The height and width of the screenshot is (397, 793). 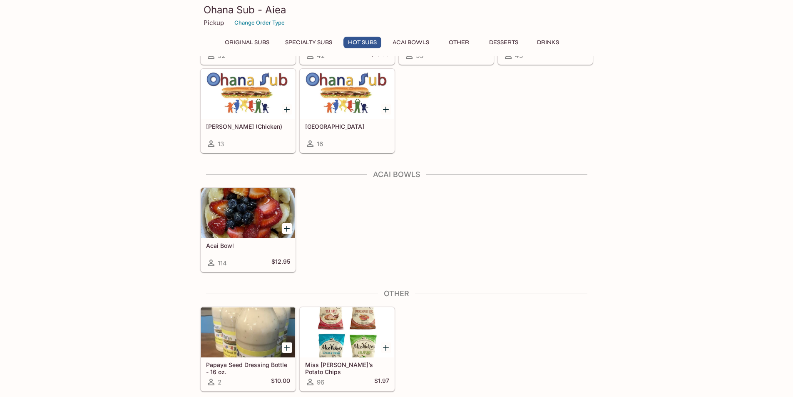 What do you see at coordinates (382, 382) in the screenshot?
I see `h5: $1.97` at bounding box center [382, 382].